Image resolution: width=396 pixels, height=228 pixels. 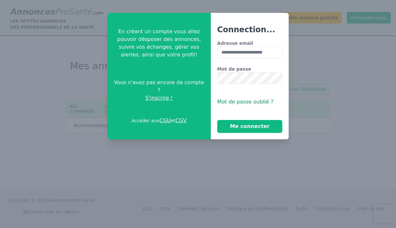 What do you see at coordinates (159, 98) in the screenshot?
I see `span: S'inscrire !` at bounding box center [159, 98].